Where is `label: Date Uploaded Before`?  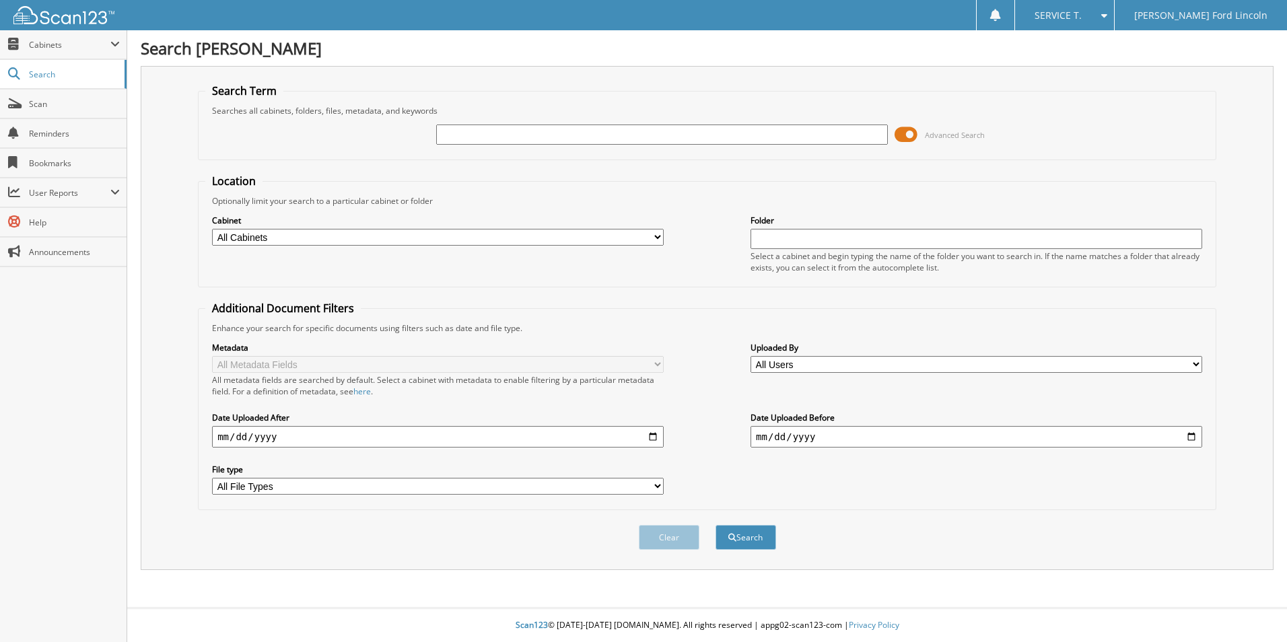
label: Date Uploaded Before is located at coordinates (976, 417).